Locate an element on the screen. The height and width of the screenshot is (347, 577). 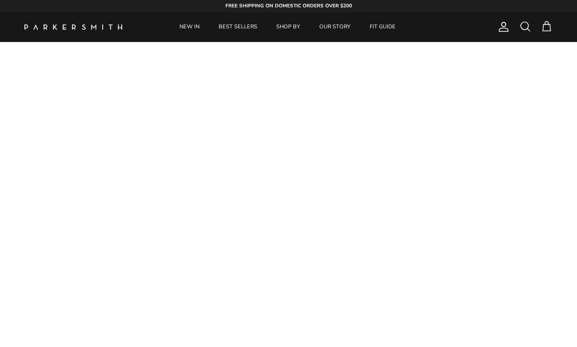
div: Primary is located at coordinates (288, 27).